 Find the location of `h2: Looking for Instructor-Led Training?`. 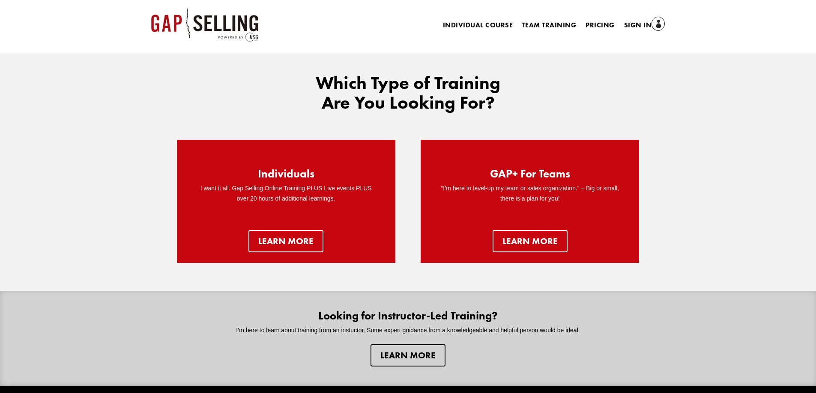

h2: Looking for Instructor-Led Training? is located at coordinates (408, 318).